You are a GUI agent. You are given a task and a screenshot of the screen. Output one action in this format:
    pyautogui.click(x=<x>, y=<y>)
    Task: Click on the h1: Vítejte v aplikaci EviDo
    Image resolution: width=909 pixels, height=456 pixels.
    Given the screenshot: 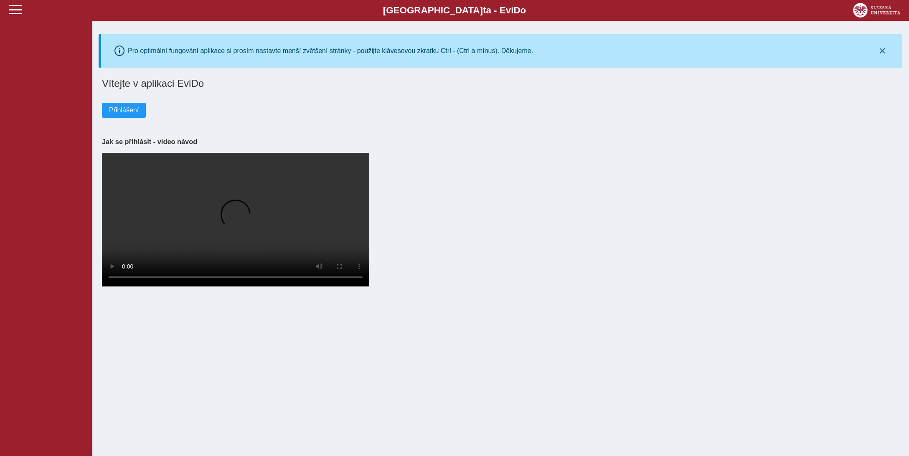 What is the action you would take?
    pyautogui.click(x=500, y=84)
    